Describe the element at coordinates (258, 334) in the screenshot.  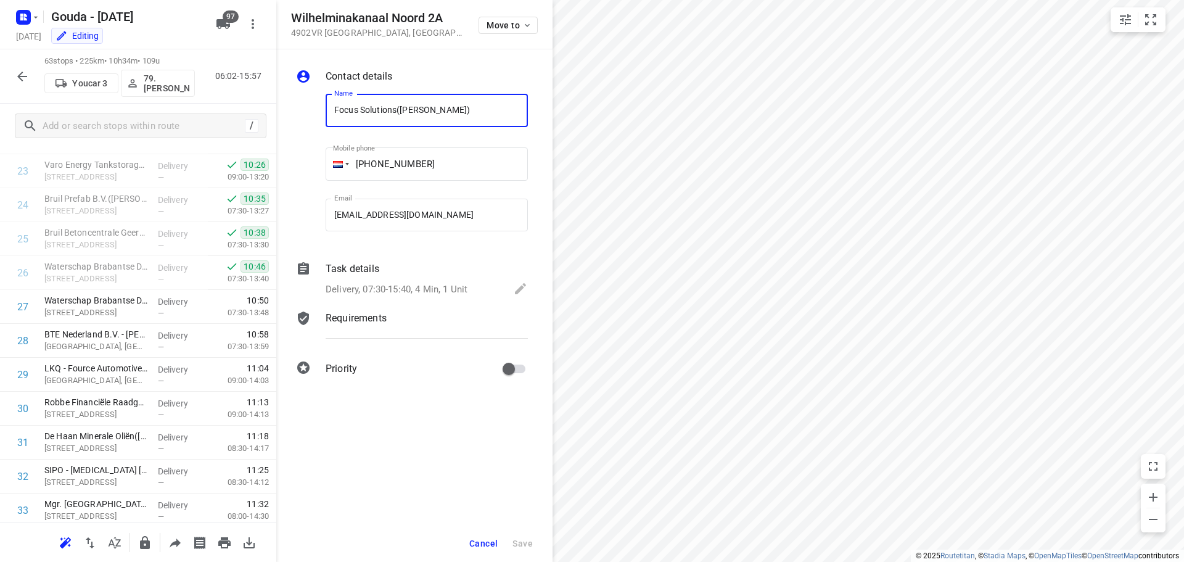
I see `span: 10:58` at that location.